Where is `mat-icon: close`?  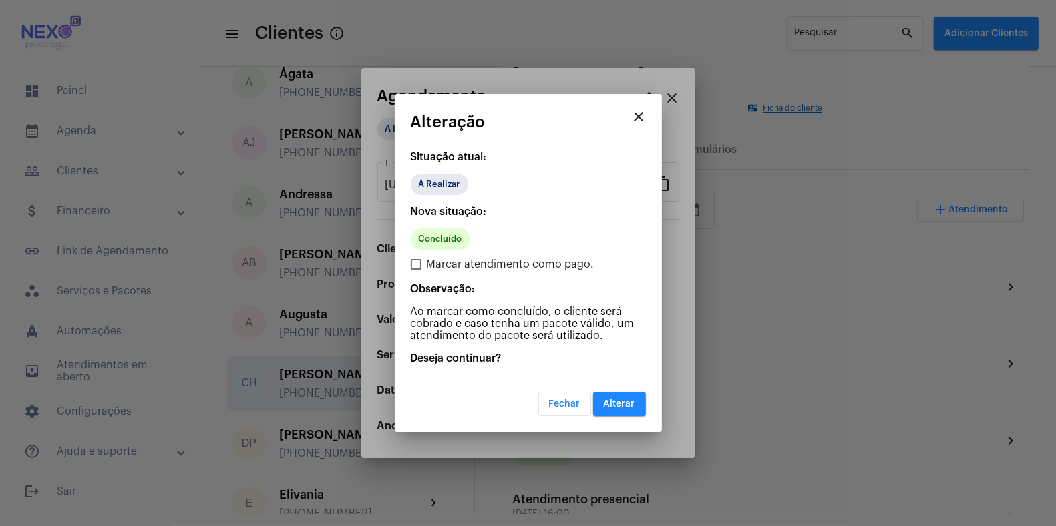
mat-icon: close is located at coordinates (639, 117).